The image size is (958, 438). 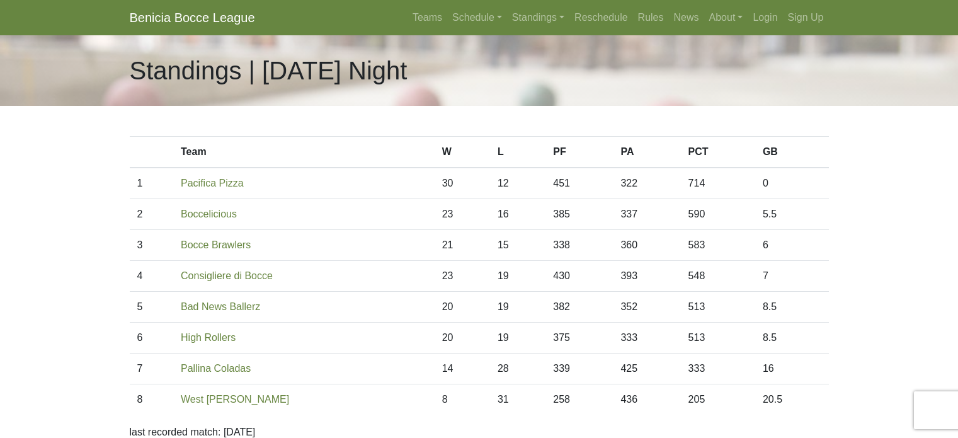 What do you see at coordinates (765, 18) in the screenshot?
I see `a: Login` at bounding box center [765, 18].